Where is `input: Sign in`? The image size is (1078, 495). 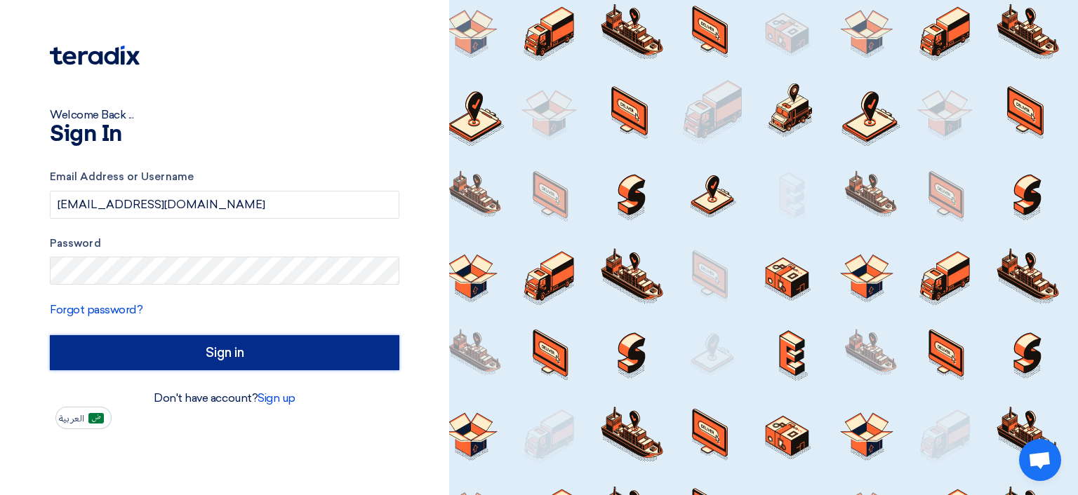
input: Sign in is located at coordinates (224, 353).